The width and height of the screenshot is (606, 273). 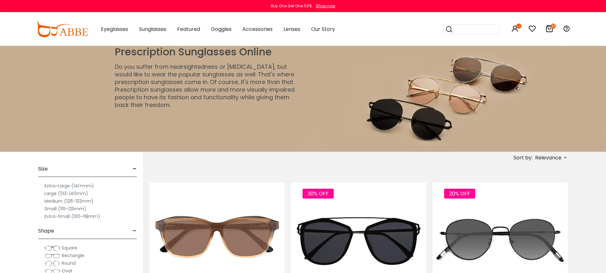 I want to click on span: Featured, so click(x=189, y=29).